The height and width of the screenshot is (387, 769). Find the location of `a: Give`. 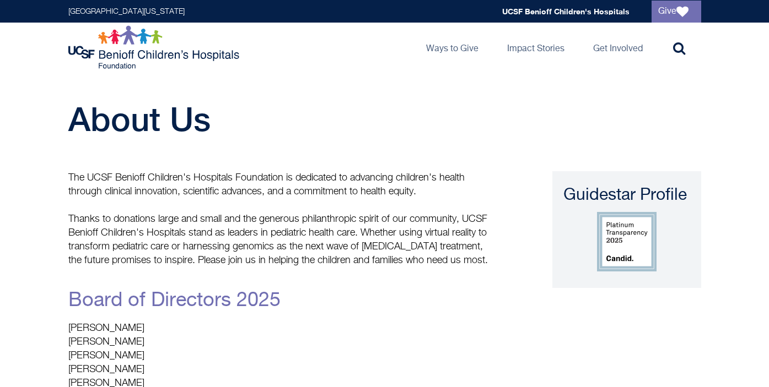

a: Give is located at coordinates (676, 12).